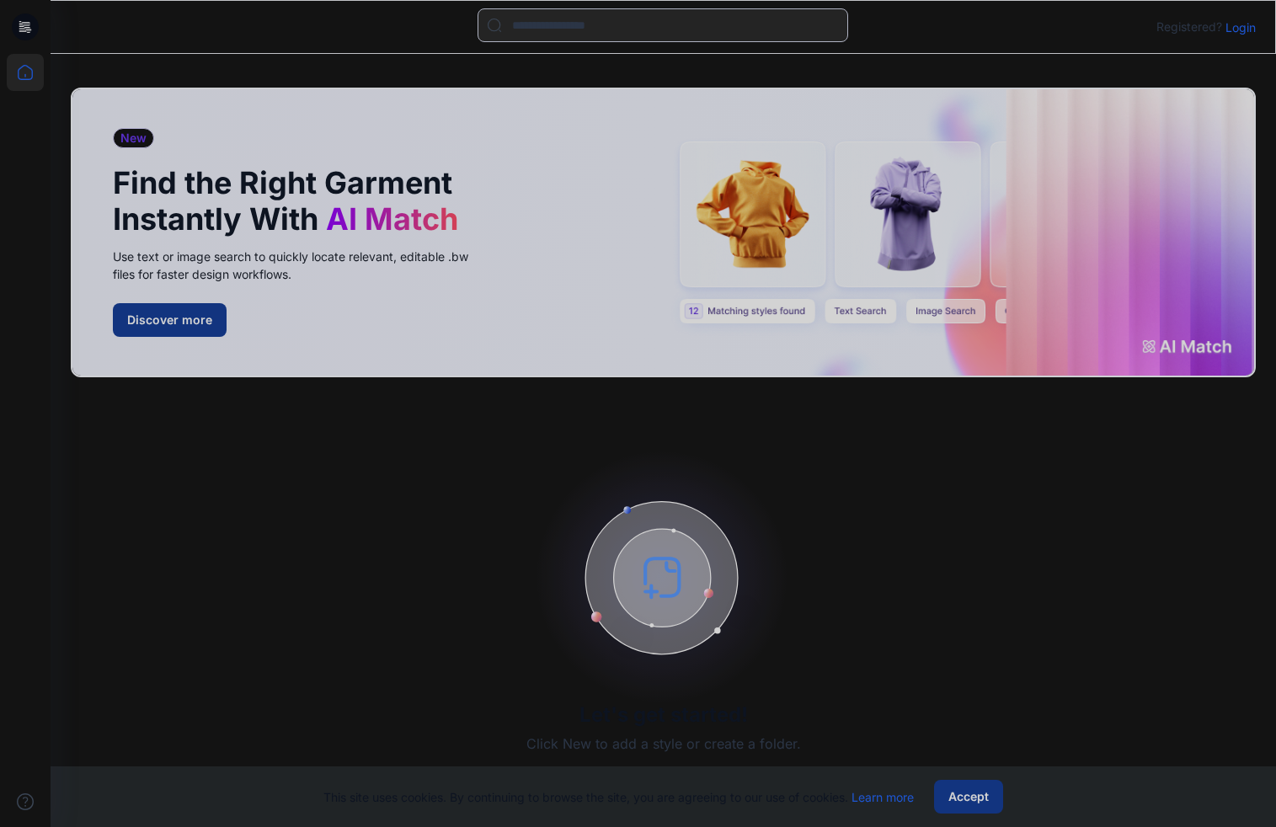 This screenshot has width=1276, height=827. Describe the element at coordinates (302, 265) in the screenshot. I see `div: Use text or image search to quickly locate relevant, editable .bw files for faster design workflows.` at that location.